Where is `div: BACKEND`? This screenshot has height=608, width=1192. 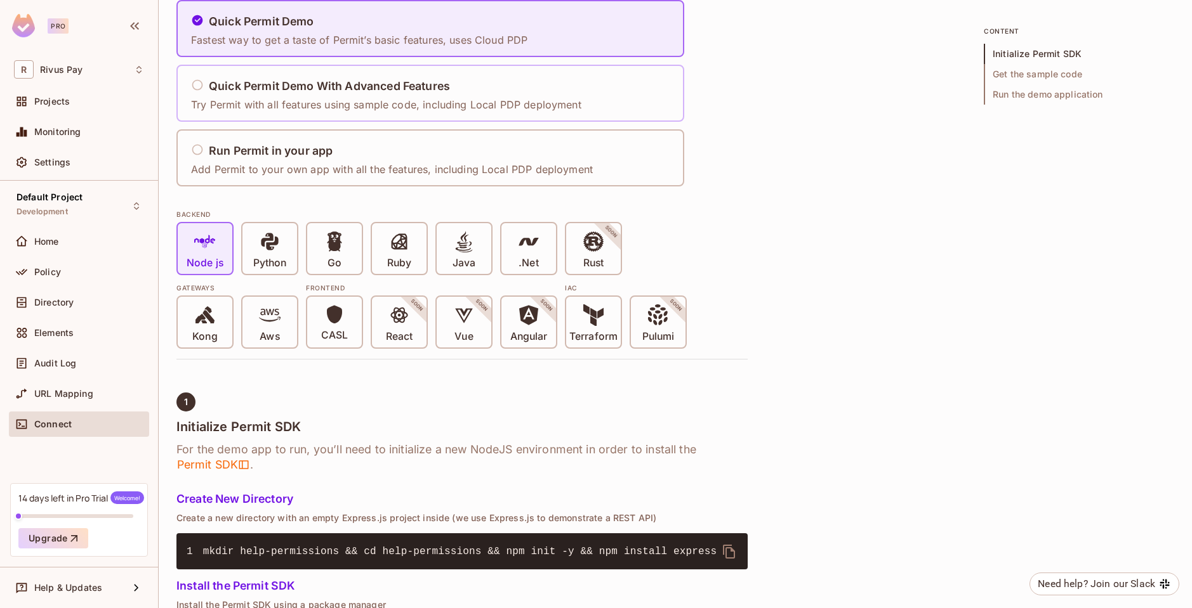 div: BACKEND is located at coordinates (462, 214).